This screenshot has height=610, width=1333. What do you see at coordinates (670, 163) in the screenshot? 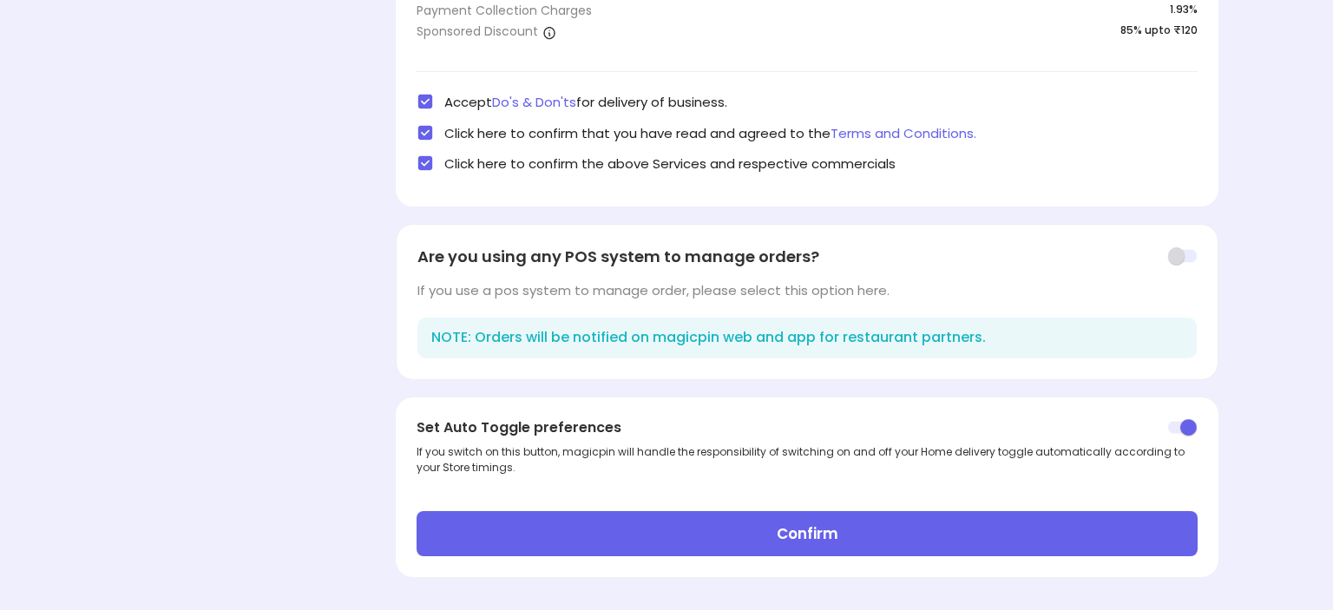
I see `span: Click here to confirm the above Services and respective commercials` at bounding box center [670, 163].